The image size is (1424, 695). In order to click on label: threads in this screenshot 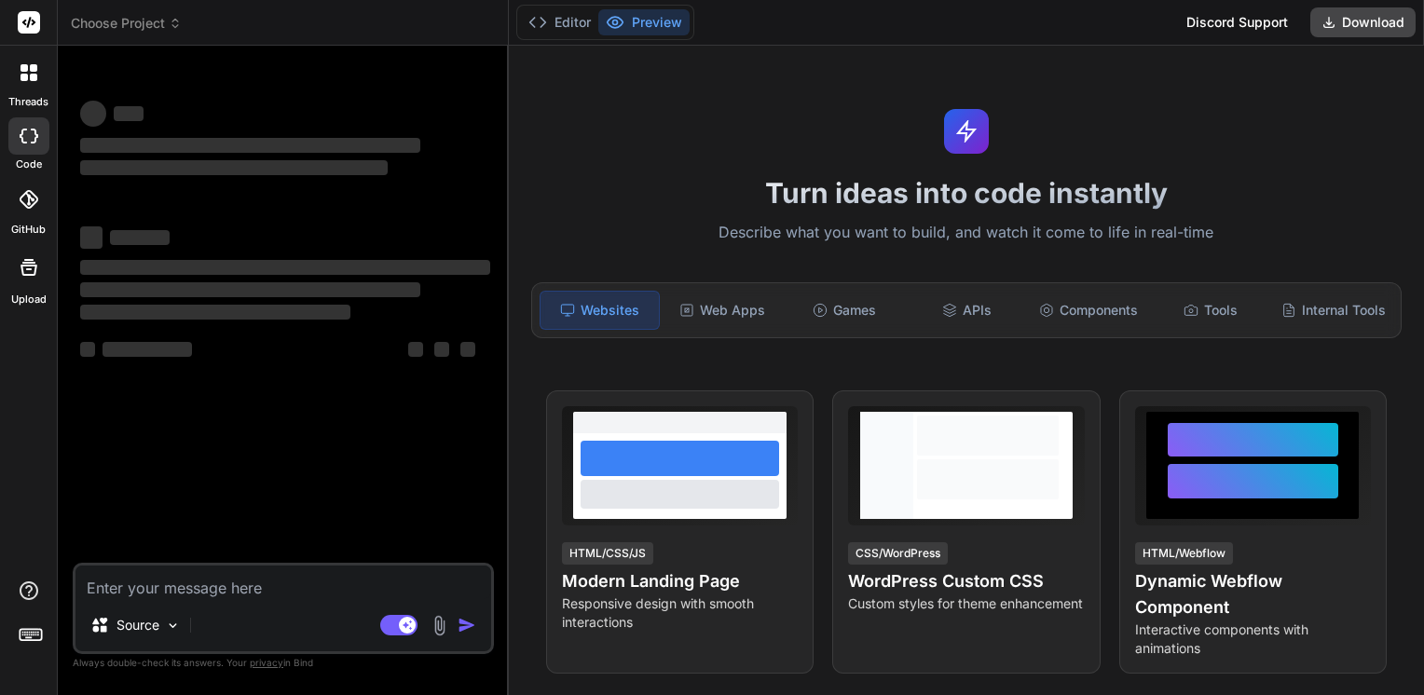, I will do `click(28, 102)`.